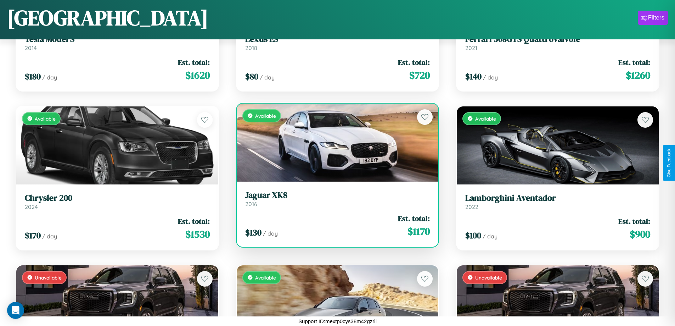 The width and height of the screenshot is (675, 326). I want to click on h3: Tesla Model S, so click(117, 39).